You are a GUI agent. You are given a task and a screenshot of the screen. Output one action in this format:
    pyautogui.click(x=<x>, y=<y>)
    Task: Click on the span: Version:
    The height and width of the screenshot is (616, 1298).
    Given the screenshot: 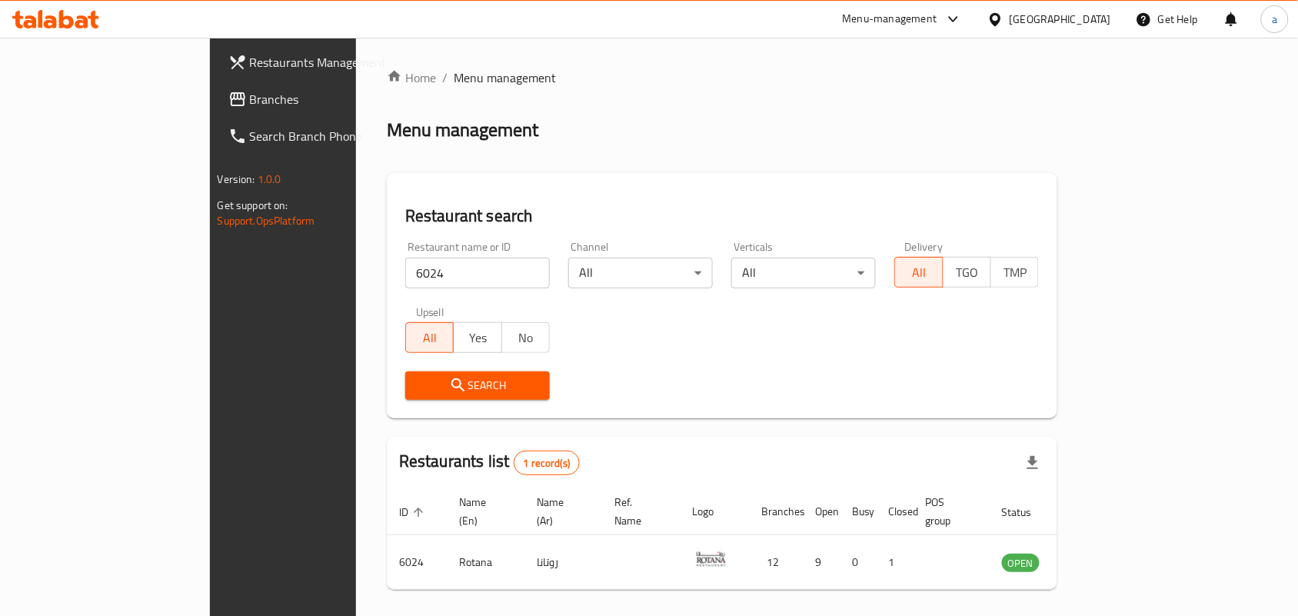 What is the action you would take?
    pyautogui.click(x=236, y=179)
    